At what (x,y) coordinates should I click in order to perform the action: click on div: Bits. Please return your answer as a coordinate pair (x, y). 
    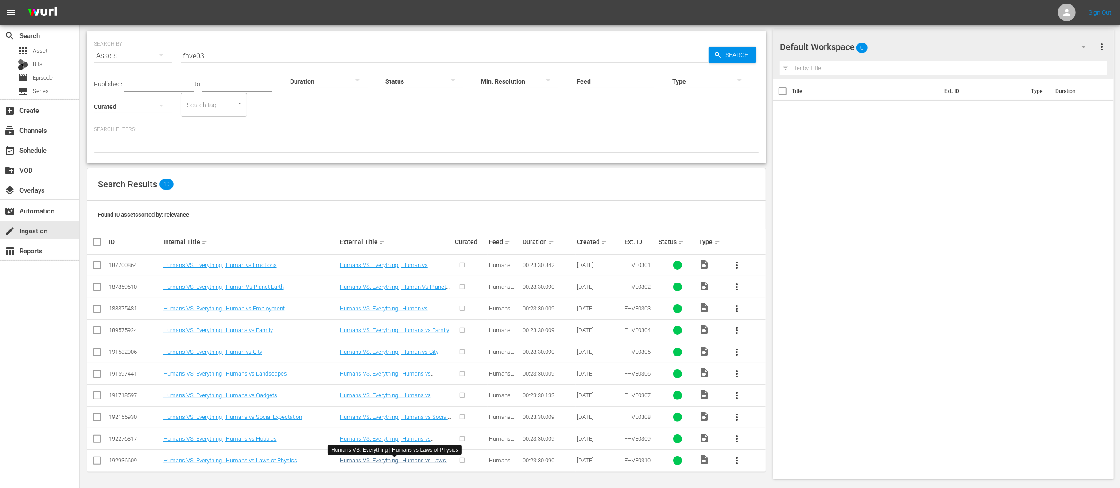
    Looking at the image, I should click on (23, 65).